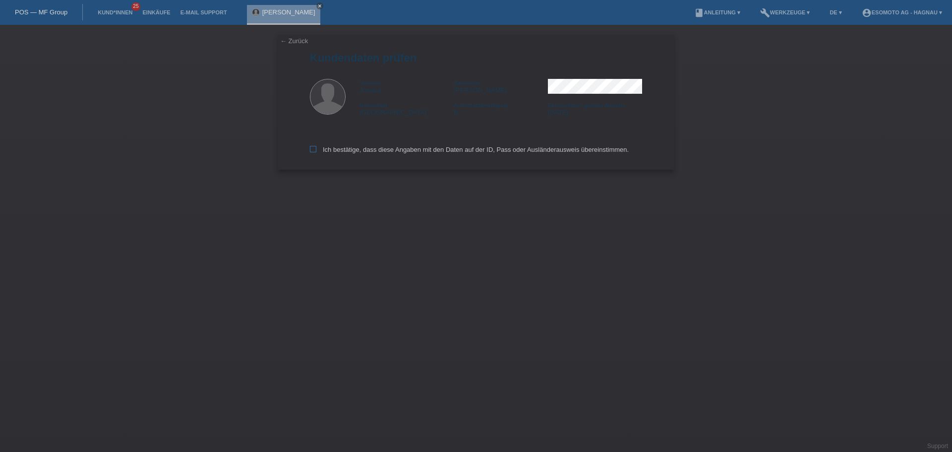 The image size is (952, 452). What do you see at coordinates (136, 6) in the screenshot?
I see `span: 25` at bounding box center [136, 6].